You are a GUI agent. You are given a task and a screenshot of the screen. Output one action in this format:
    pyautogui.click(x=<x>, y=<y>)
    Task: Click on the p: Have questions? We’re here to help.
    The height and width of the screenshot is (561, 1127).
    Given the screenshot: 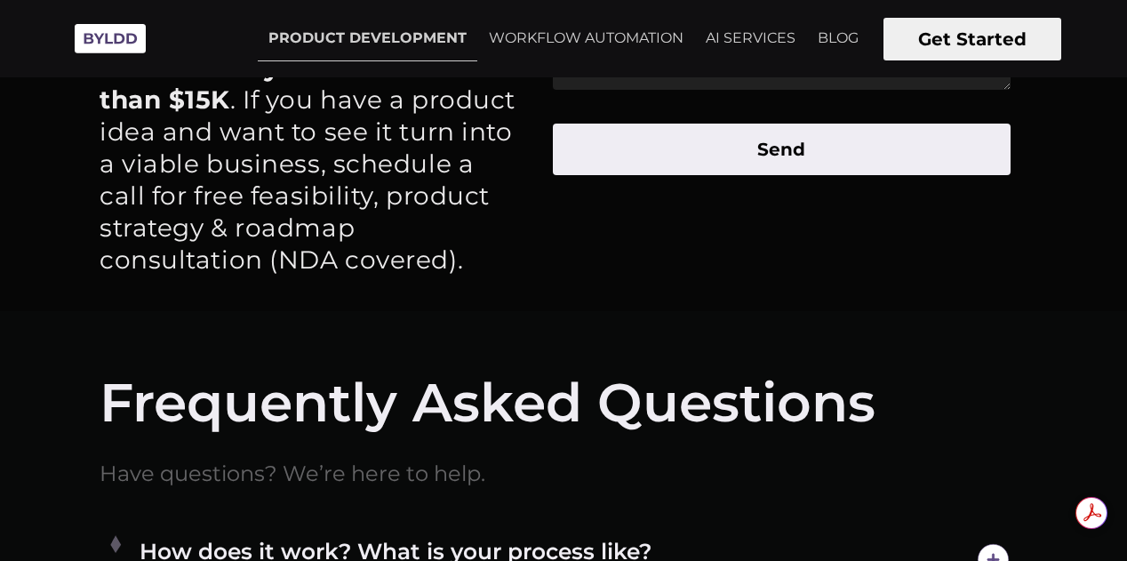 What is the action you would take?
    pyautogui.click(x=563, y=474)
    